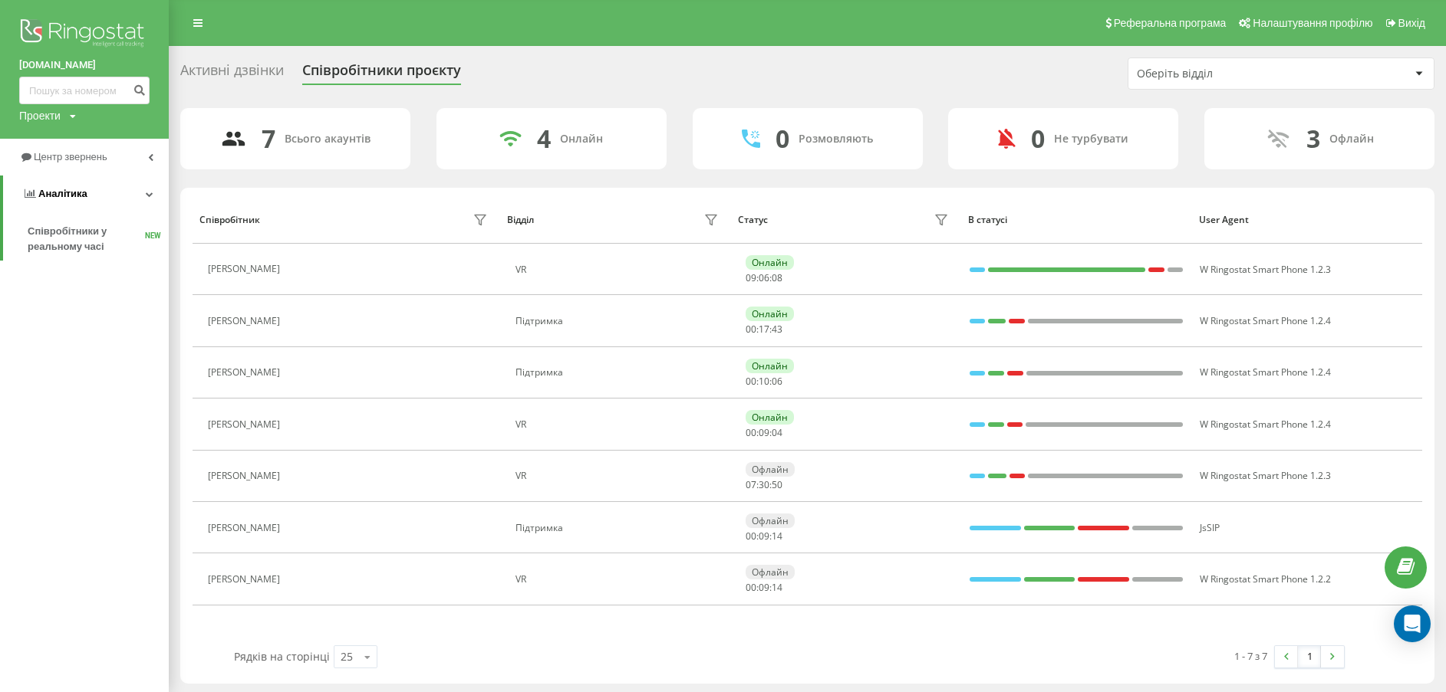 The width and height of the screenshot is (1446, 692). What do you see at coordinates (232, 74) in the screenshot?
I see `div: Активні дзвінки` at bounding box center [232, 74].